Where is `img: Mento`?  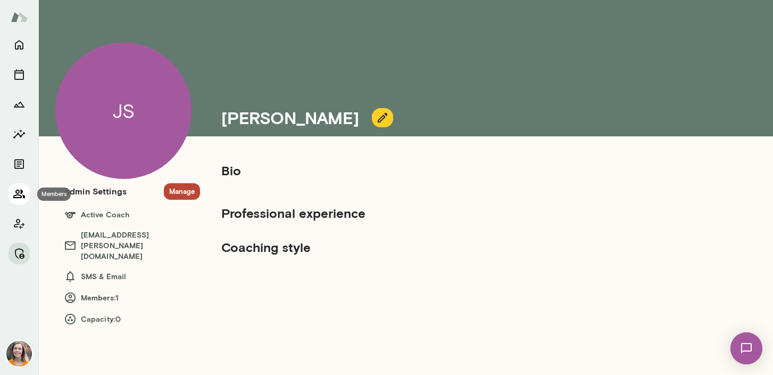
img: Mento is located at coordinates (19, 17).